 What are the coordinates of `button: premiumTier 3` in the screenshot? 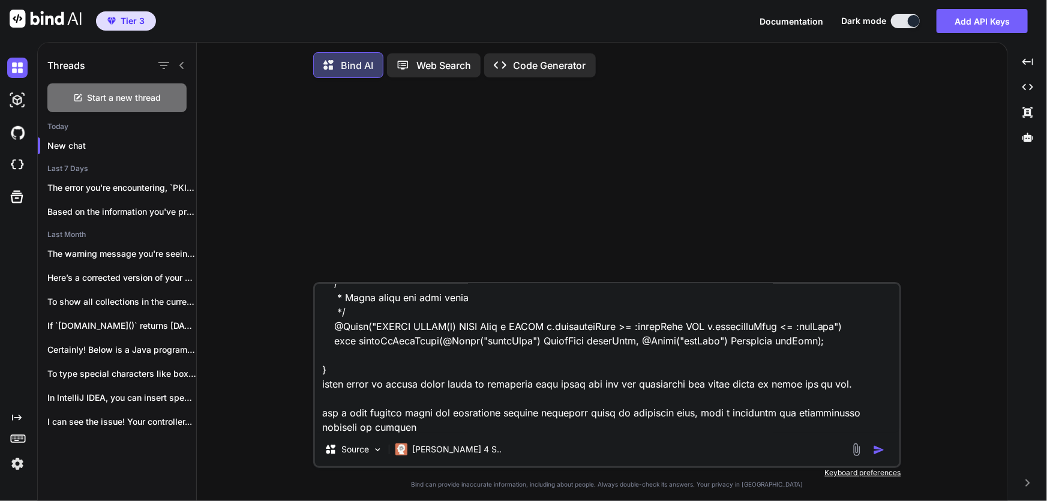 It's located at (126, 21).